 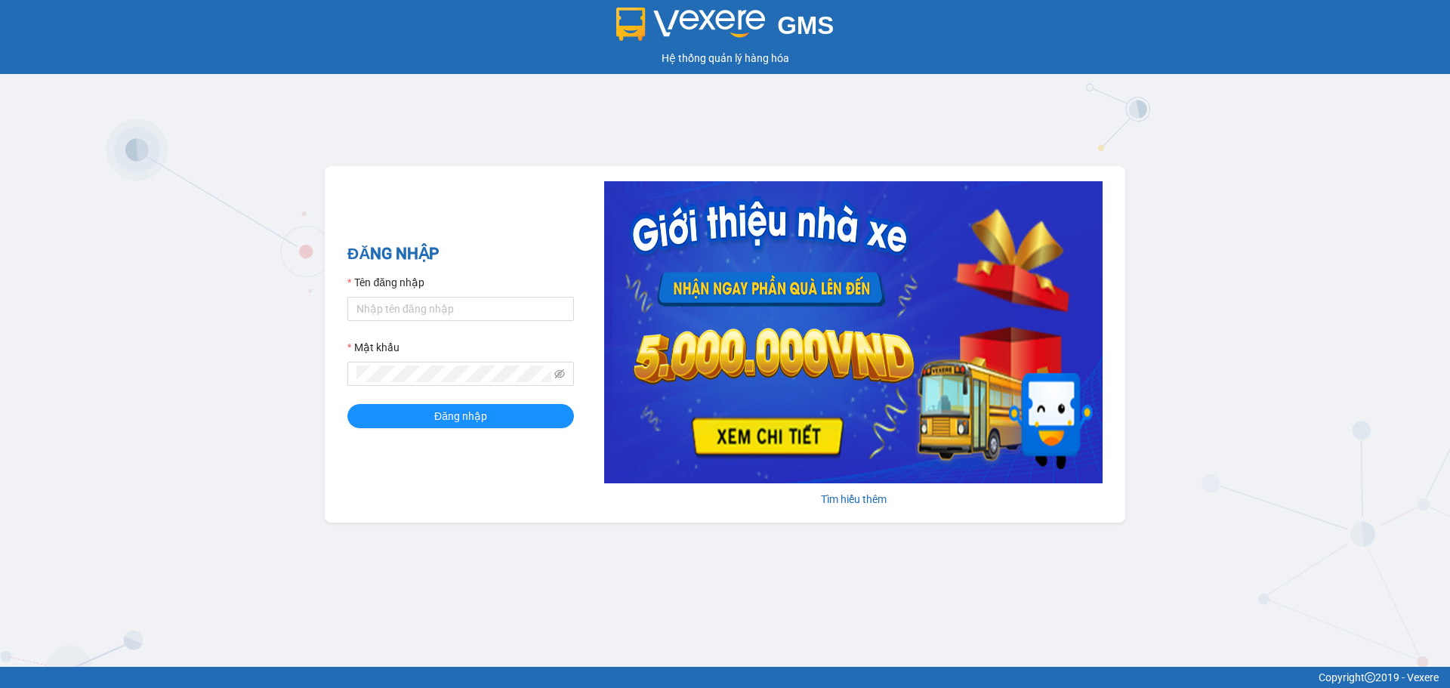 What do you see at coordinates (373, 347) in the screenshot?
I see `label: Mật khẩu` at bounding box center [373, 347].